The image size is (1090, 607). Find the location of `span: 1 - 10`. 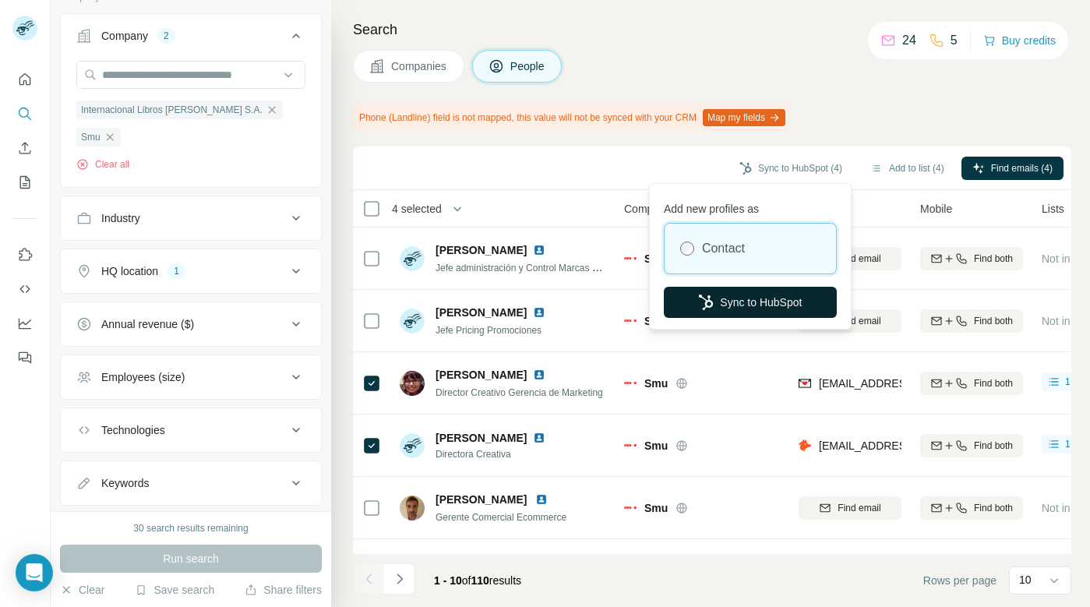

span: 1 - 10 is located at coordinates (448, 580).